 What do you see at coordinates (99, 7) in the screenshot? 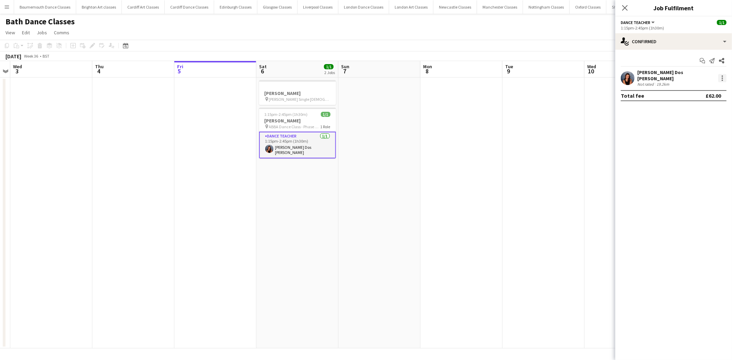
I see `button: Brighton Art classes` at bounding box center [99, 7].